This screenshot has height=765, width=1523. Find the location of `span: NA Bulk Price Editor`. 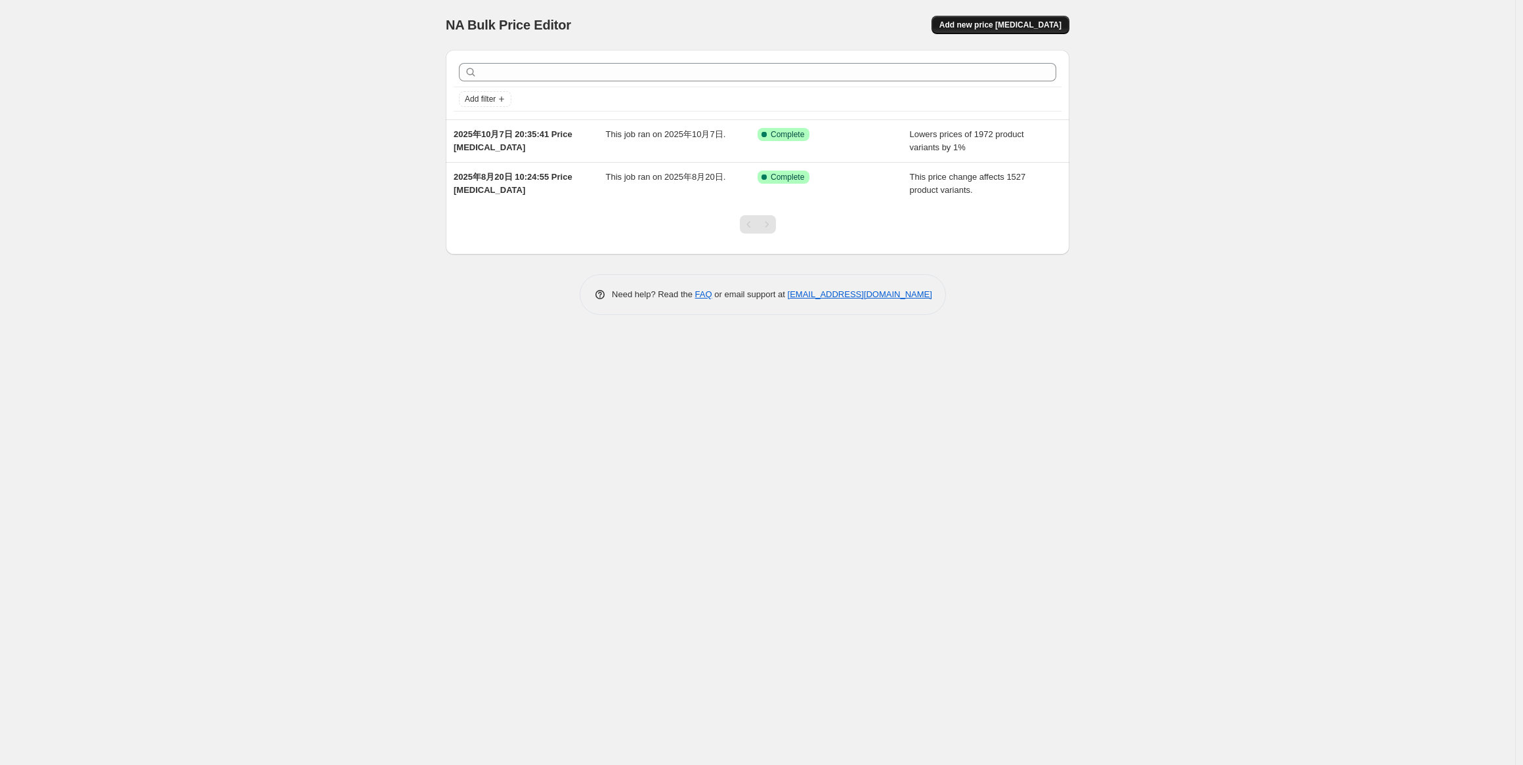

span: NA Bulk Price Editor is located at coordinates (508, 25).